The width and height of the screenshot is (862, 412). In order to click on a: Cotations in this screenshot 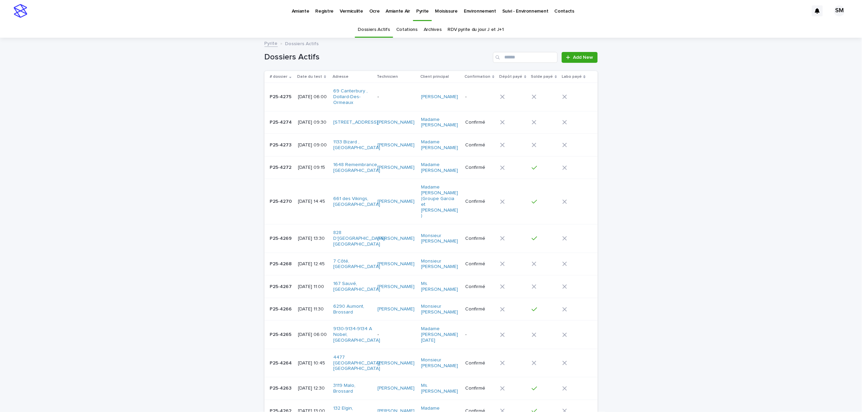, I will do `click(407, 30)`.